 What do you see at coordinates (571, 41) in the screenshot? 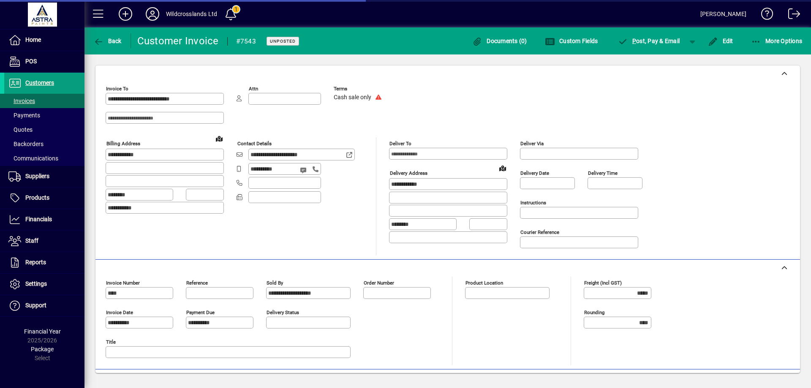
I see `button: Custom Fields` at bounding box center [571, 41].